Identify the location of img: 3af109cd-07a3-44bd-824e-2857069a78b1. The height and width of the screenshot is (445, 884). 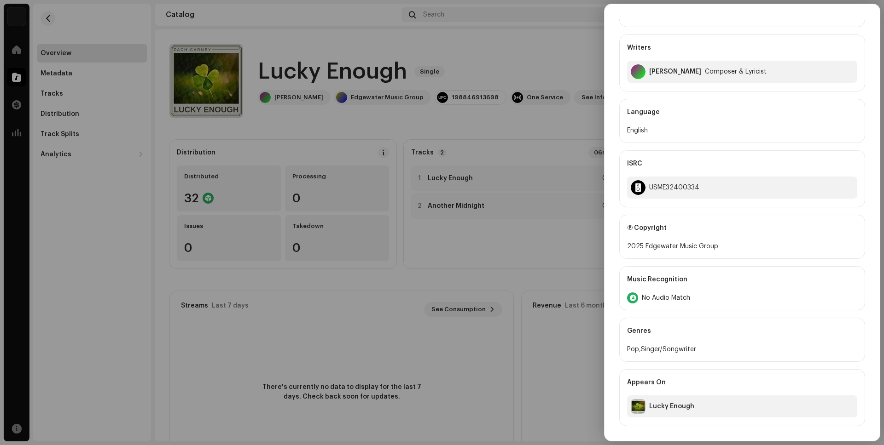
(638, 407).